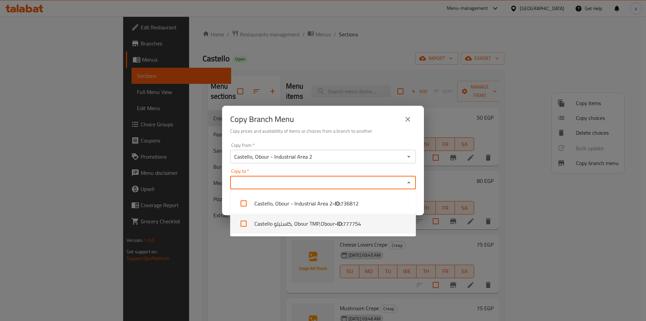 This screenshot has height=321, width=646. Describe the element at coordinates (323, 131) in the screenshot. I see `h6: Copy prices and availability of items or choices from a branch to another` at that location.